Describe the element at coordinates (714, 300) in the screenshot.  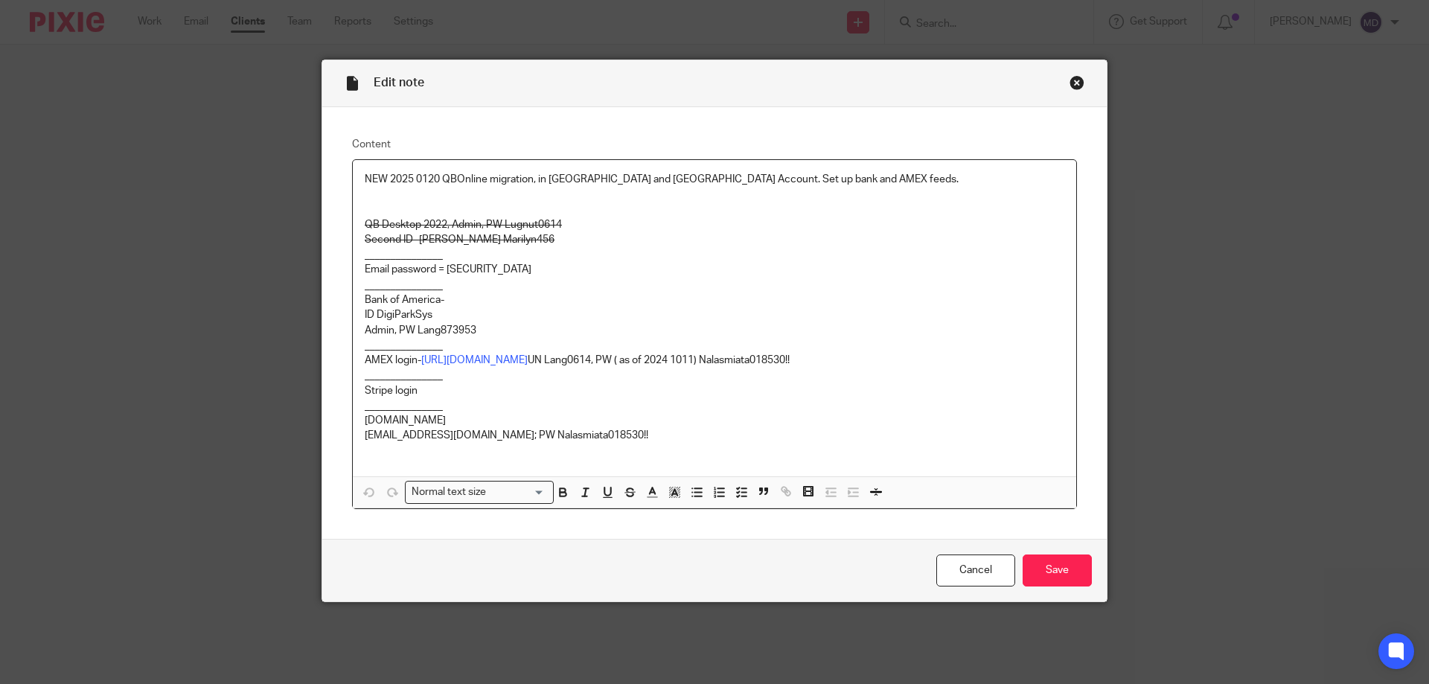
I see `p: Bank of America-` at that location.